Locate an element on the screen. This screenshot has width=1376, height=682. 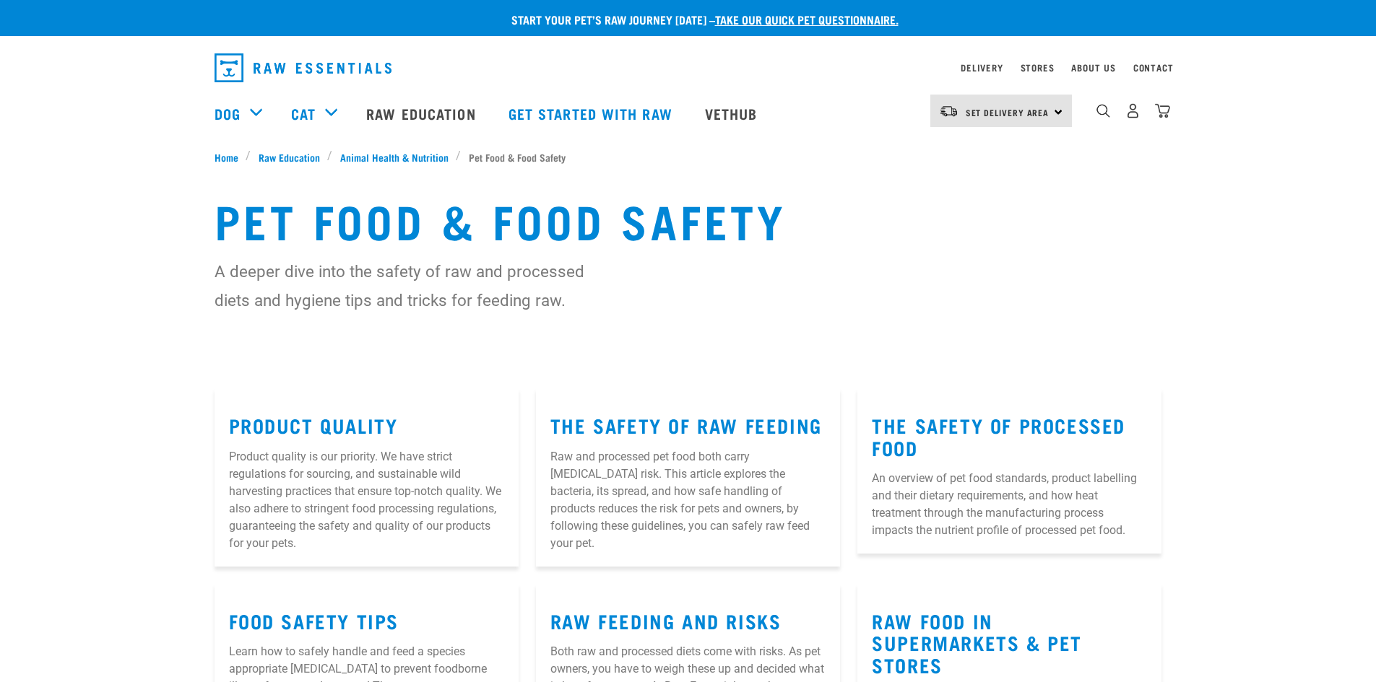
img: home-icon@2x.png is located at coordinates (1162, 110).